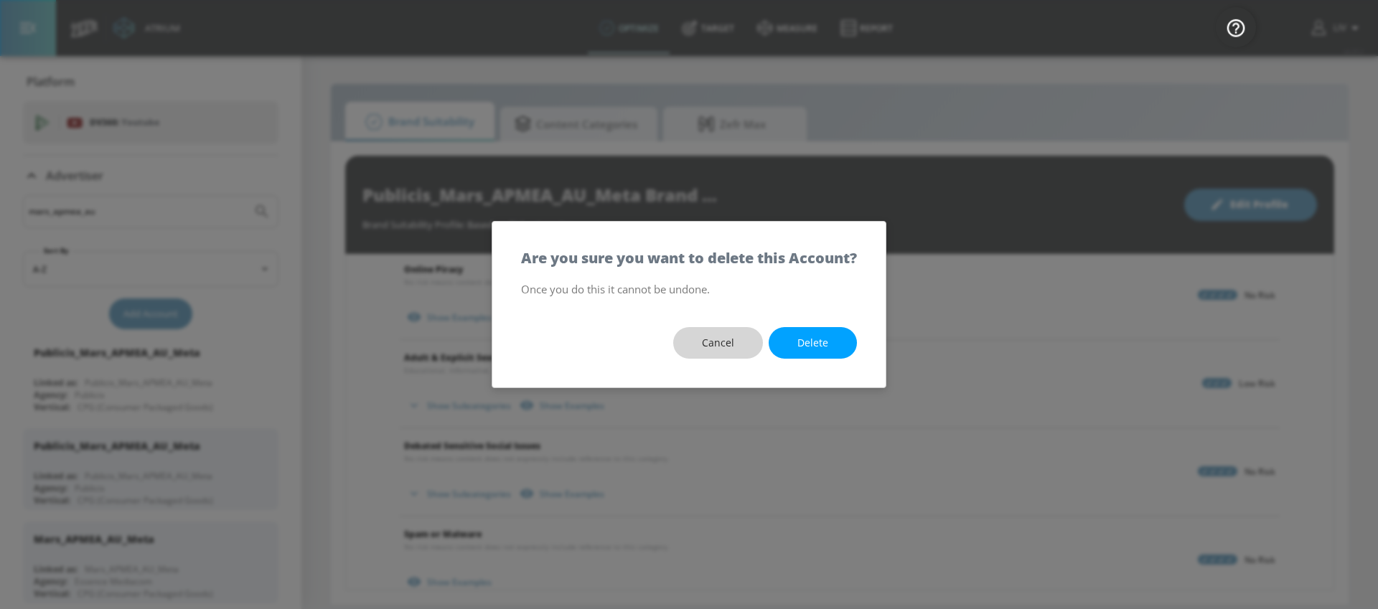 This screenshot has height=609, width=1378. I want to click on span: Delete, so click(812, 343).